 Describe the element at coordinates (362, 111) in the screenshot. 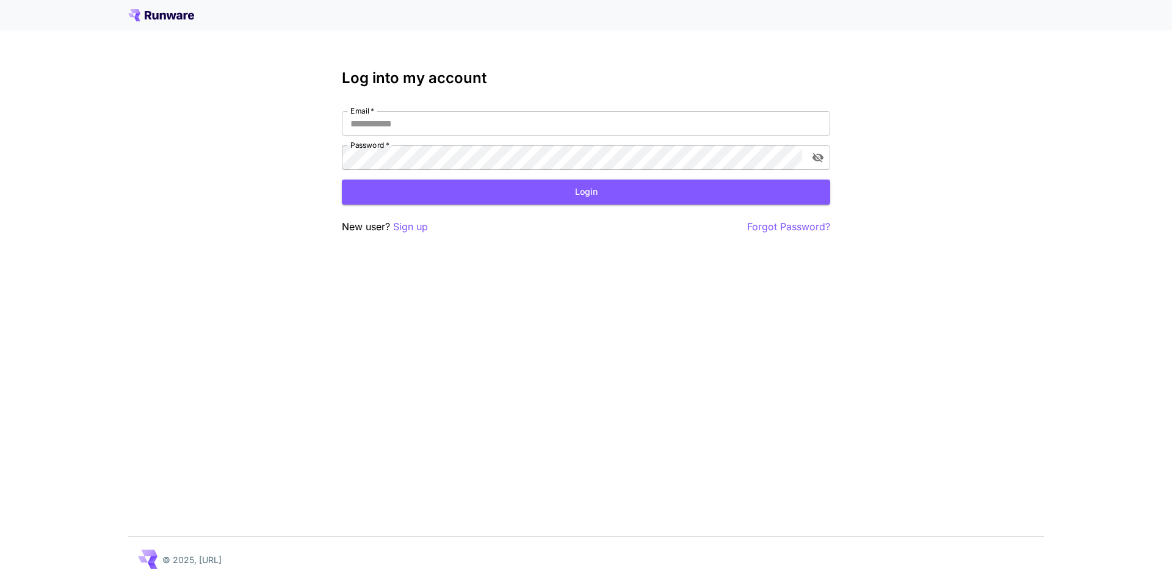

I see `label: Email` at that location.